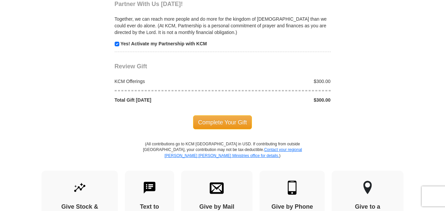  Describe the element at coordinates (223, 122) in the screenshot. I see `span: Complete Your Gift` at that location.